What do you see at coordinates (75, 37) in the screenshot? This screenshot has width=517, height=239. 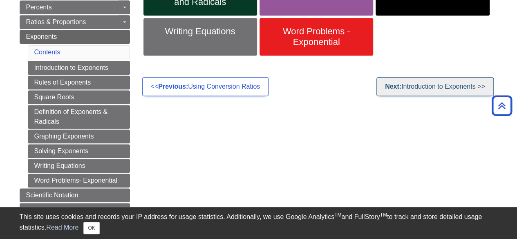 I see `a: Exponents` at bounding box center [75, 37].